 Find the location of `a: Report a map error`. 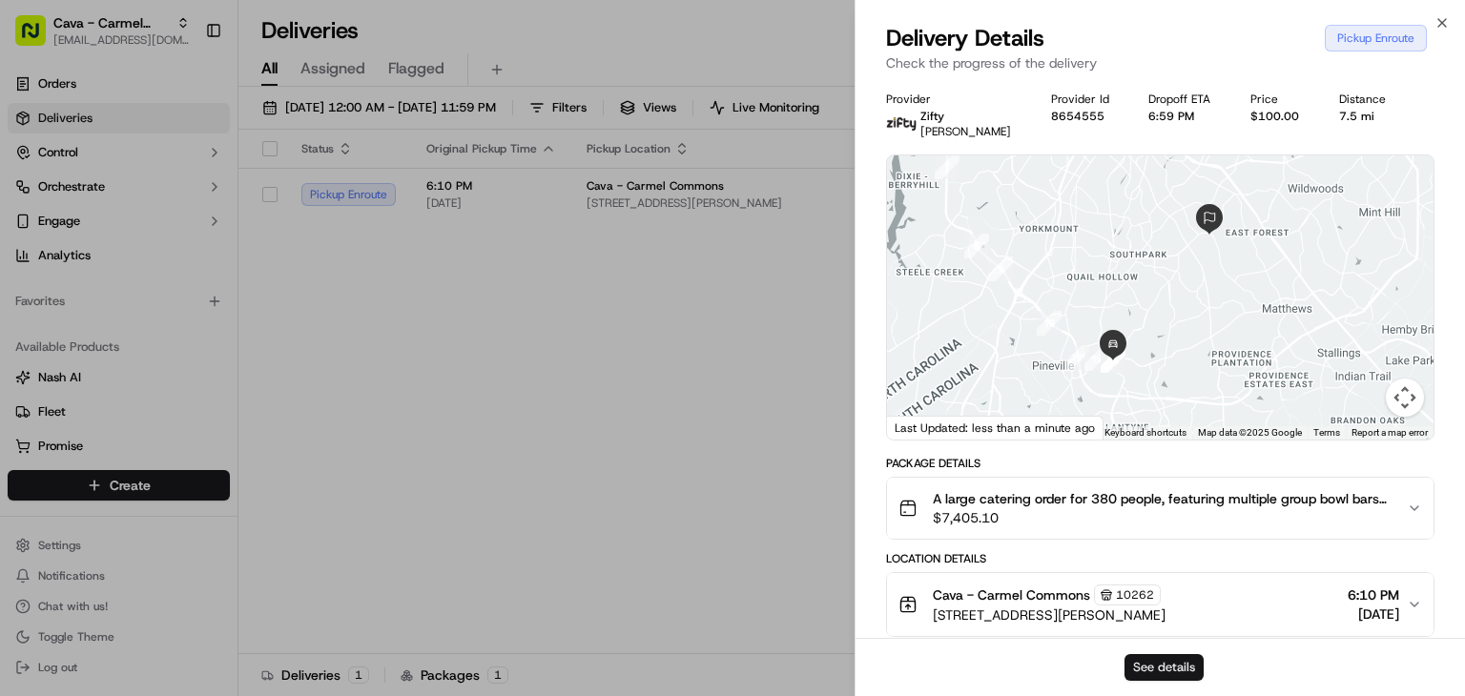

a: Report a map error is located at coordinates (1389, 432).